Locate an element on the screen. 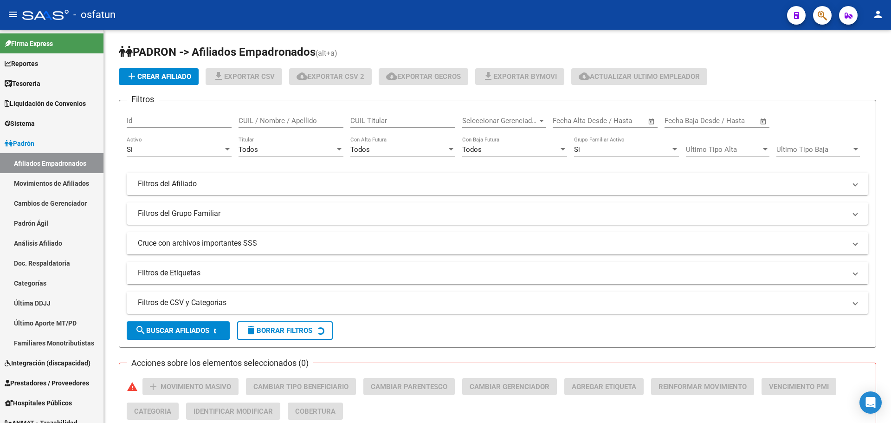 This screenshot has width=891, height=423. mat-expansion-panel-header: Filtros del Afiliado is located at coordinates (498, 184).